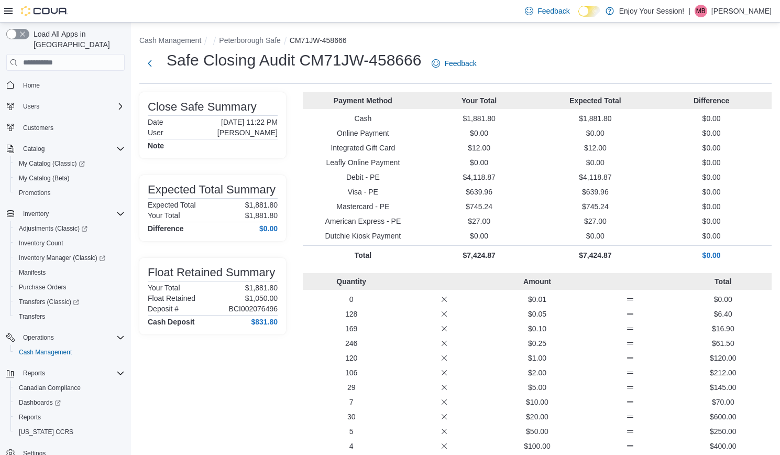  Describe the element at coordinates (351, 387) in the screenshot. I see `p: 29` at that location.